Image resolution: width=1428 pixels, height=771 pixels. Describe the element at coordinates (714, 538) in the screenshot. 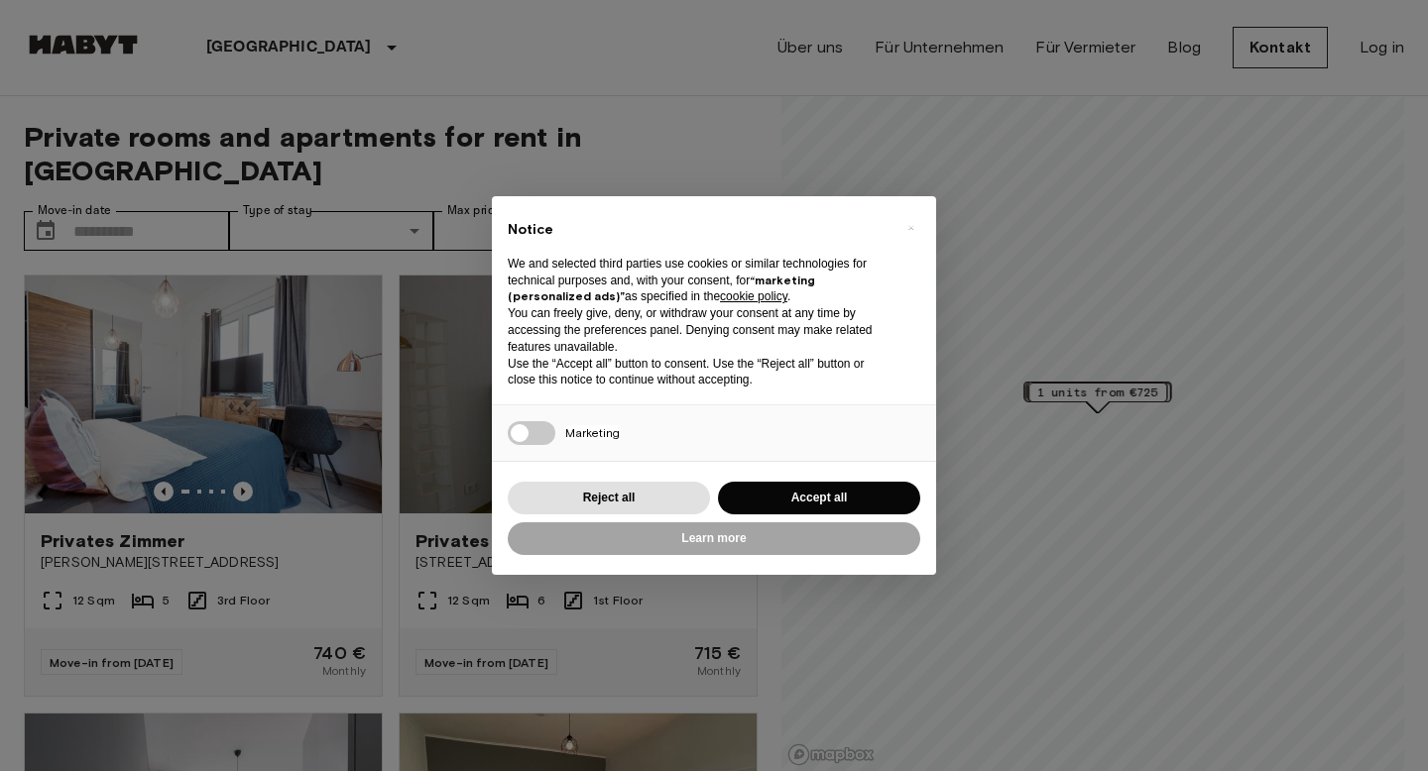

I see `button: Learn more` at that location.